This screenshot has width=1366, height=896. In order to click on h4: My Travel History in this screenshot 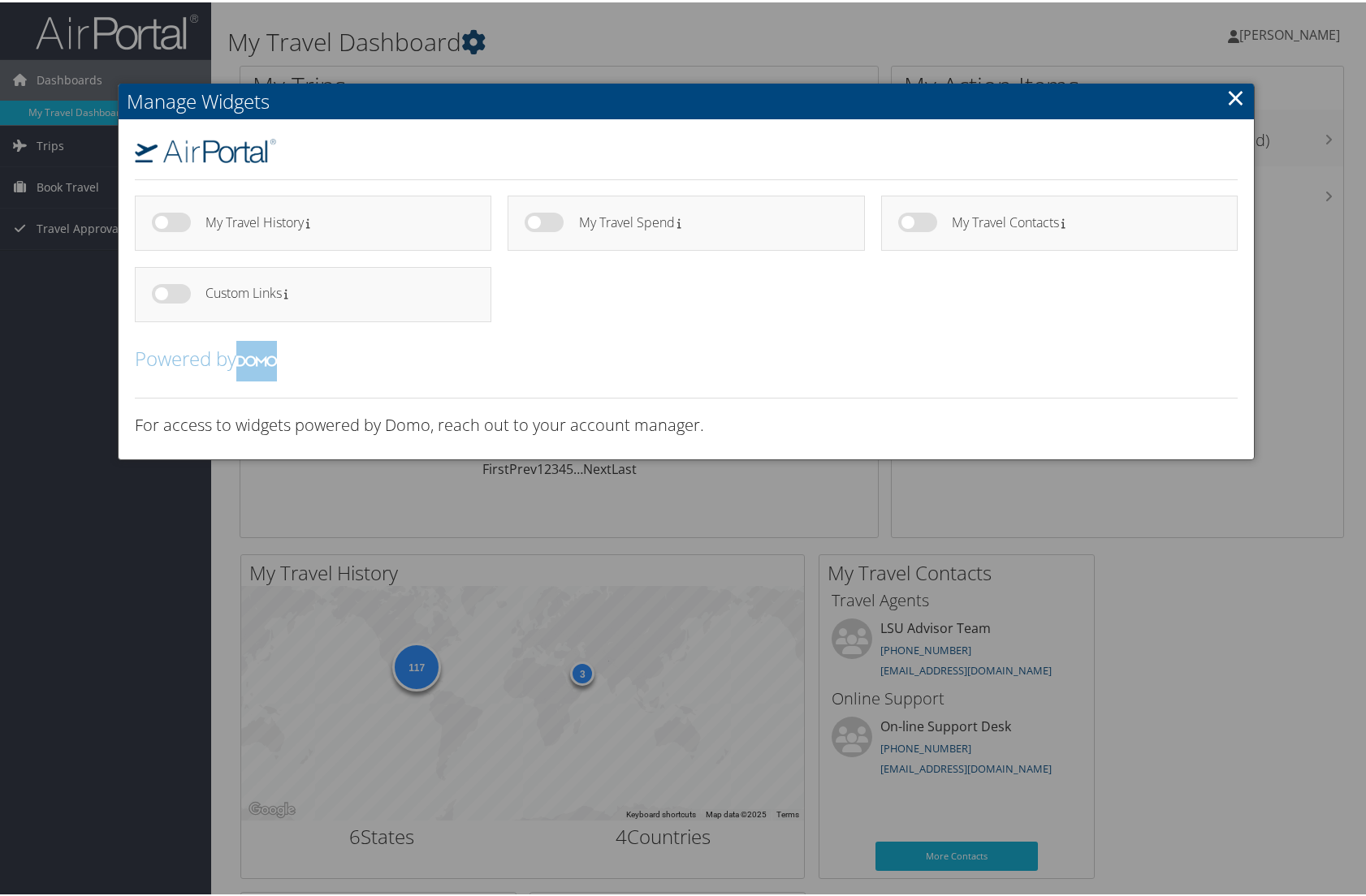, I will do `click(334, 220)`.